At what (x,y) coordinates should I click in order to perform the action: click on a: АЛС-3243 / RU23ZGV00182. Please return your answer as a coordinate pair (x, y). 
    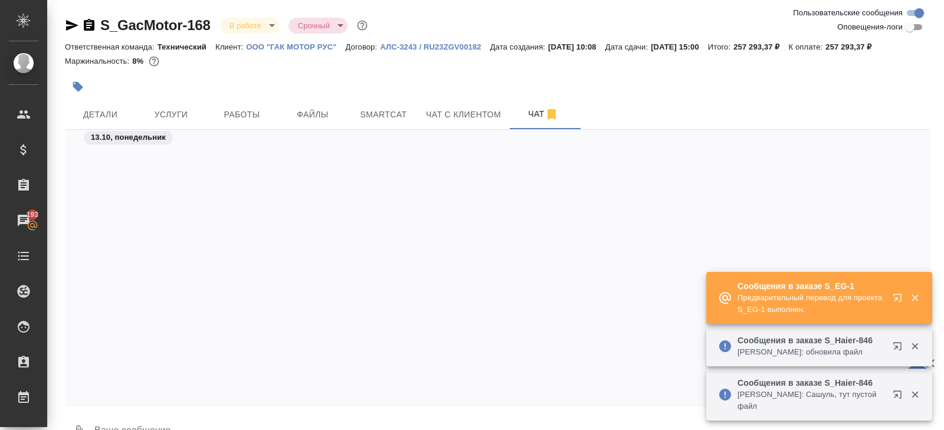
    Looking at the image, I should click on (435, 46).